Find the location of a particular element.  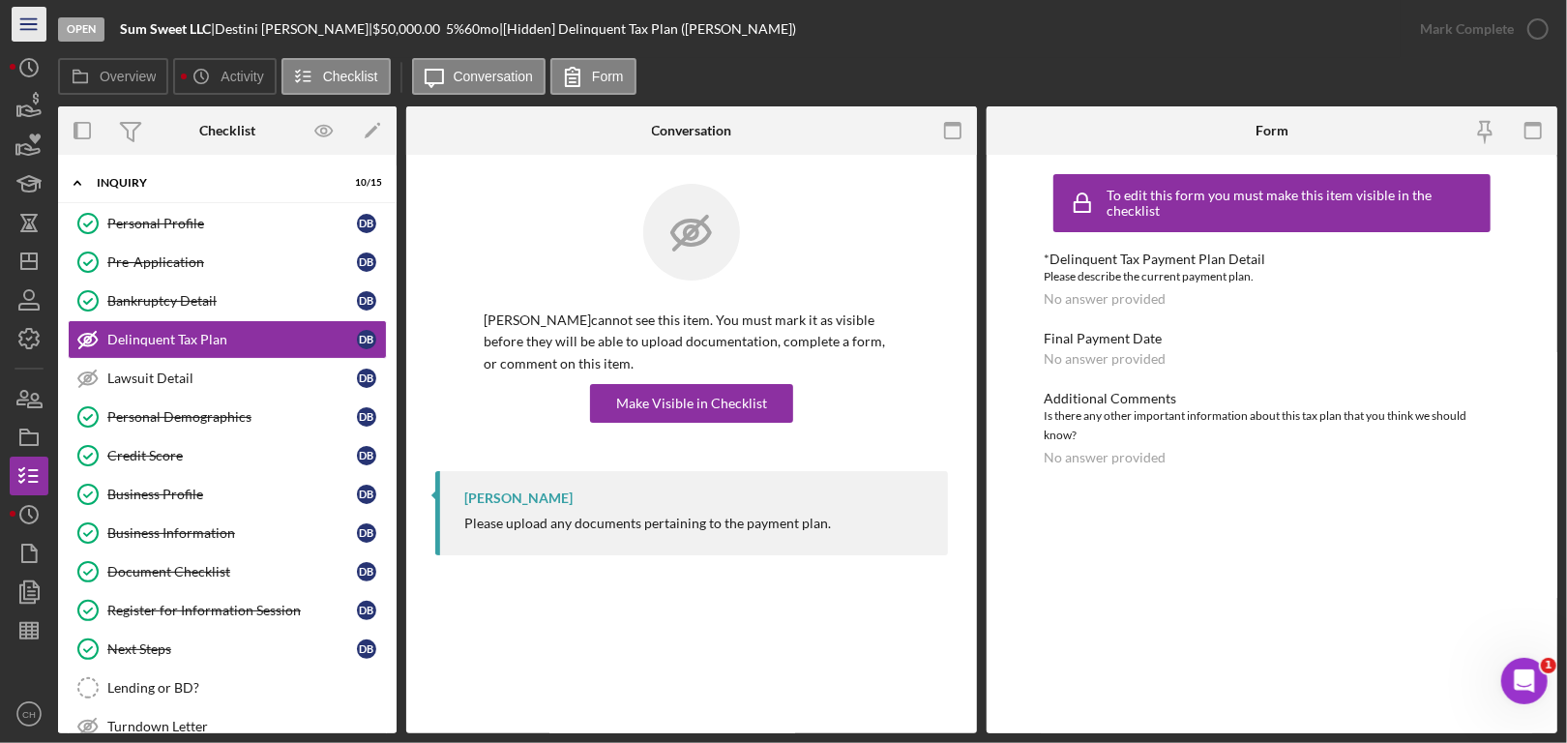

div: 10 / 15 is located at coordinates (365, 183).